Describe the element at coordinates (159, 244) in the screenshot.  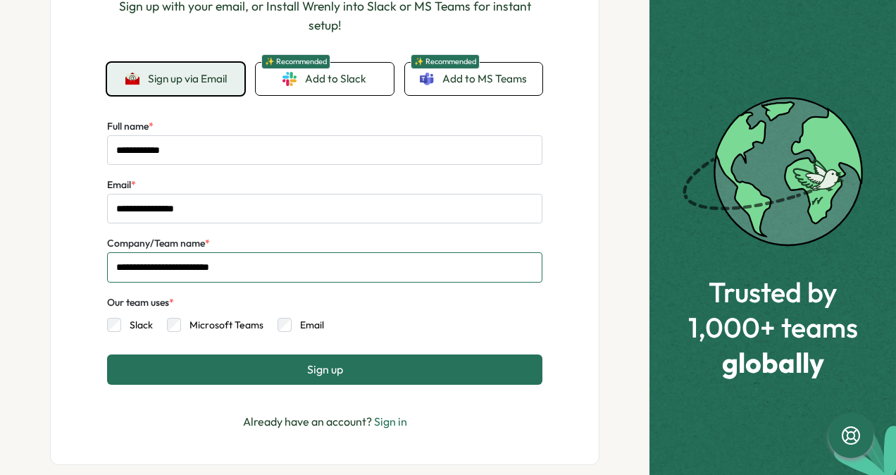
I see `label: Company/Team name` at that location.